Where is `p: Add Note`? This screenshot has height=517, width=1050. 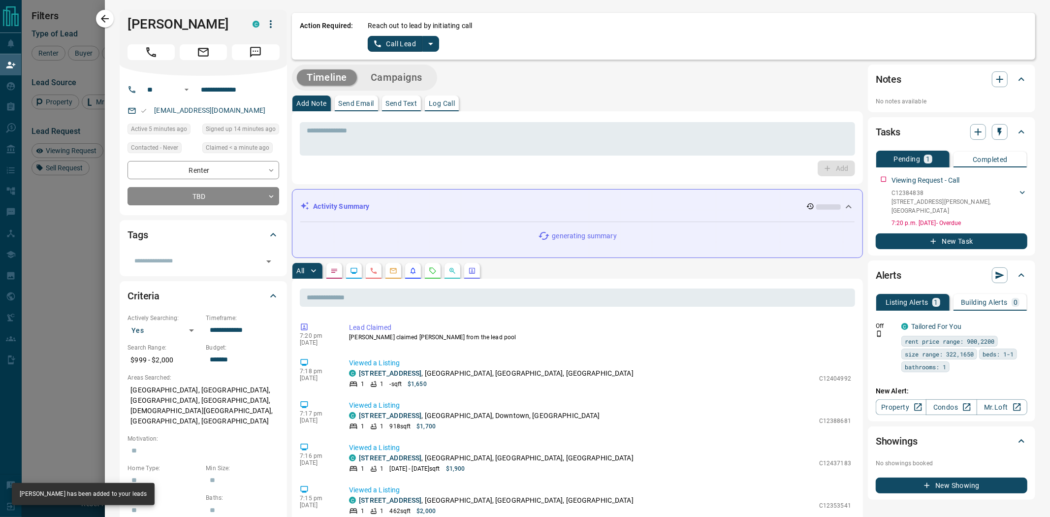 p: Add Note is located at coordinates (311, 103).